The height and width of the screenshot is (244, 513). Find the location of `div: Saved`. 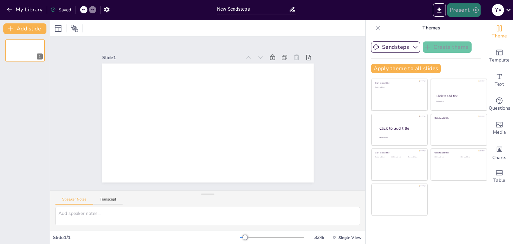

div: Saved is located at coordinates (61, 10).